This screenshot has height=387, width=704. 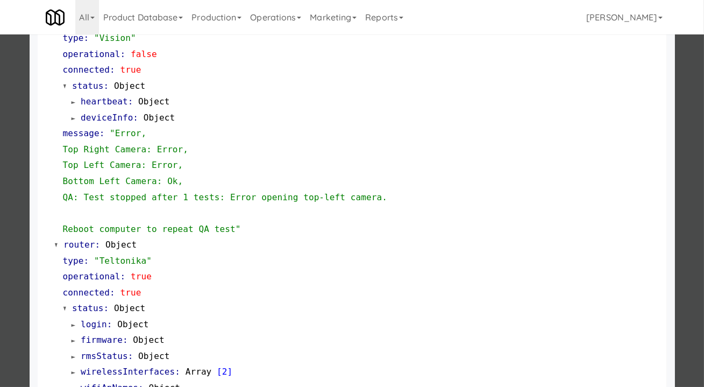 What do you see at coordinates (104, 101) in the screenshot?
I see `span: heartbeat` at bounding box center [104, 101].